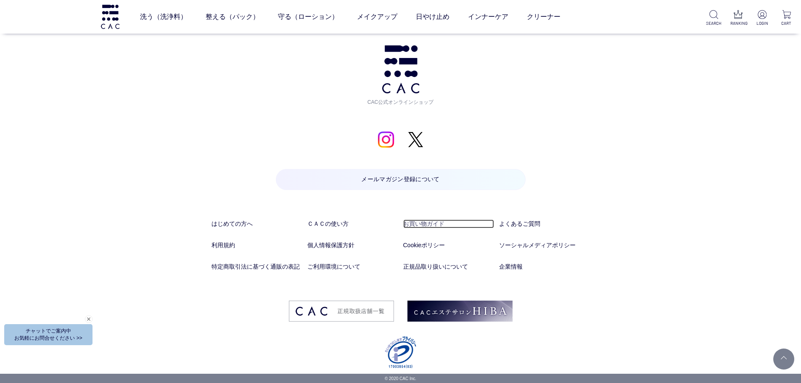 Image resolution: width=801 pixels, height=383 pixels. I want to click on a: 日やけ止め, so click(433, 17).